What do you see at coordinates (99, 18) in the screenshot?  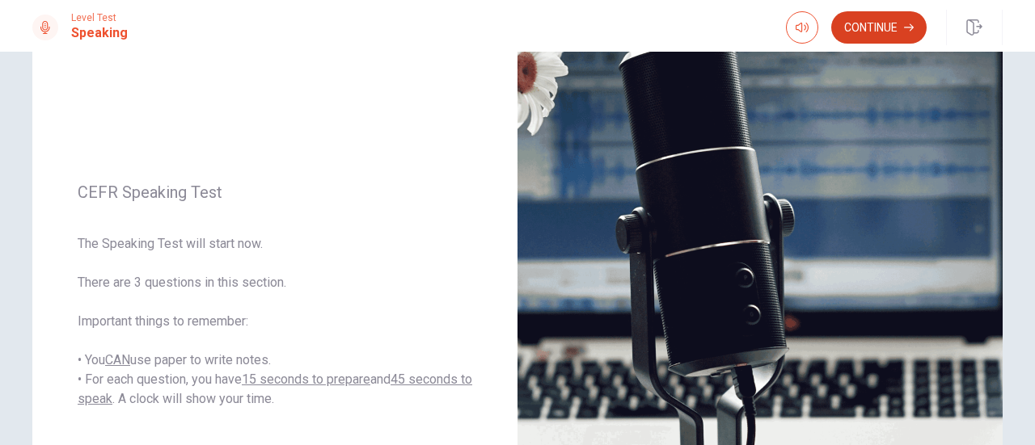 I see `span: Level Test` at bounding box center [99, 18].